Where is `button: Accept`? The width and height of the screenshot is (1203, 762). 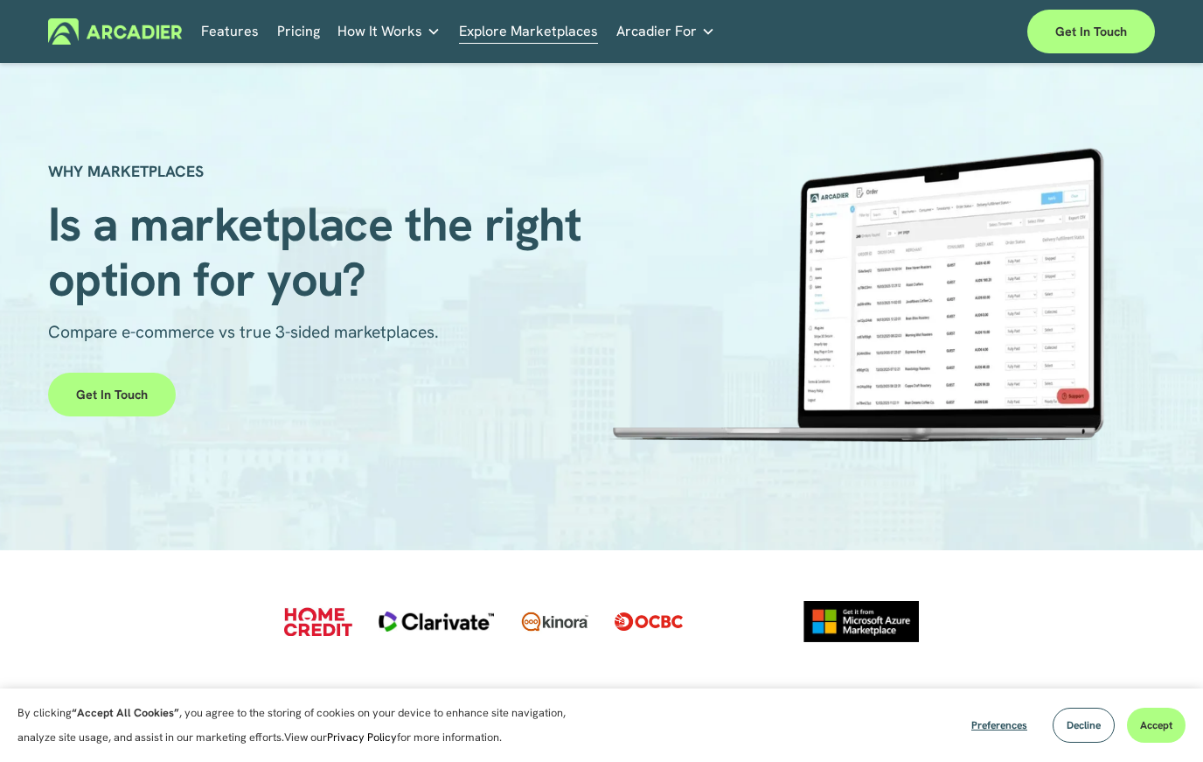 button: Accept is located at coordinates (1156, 725).